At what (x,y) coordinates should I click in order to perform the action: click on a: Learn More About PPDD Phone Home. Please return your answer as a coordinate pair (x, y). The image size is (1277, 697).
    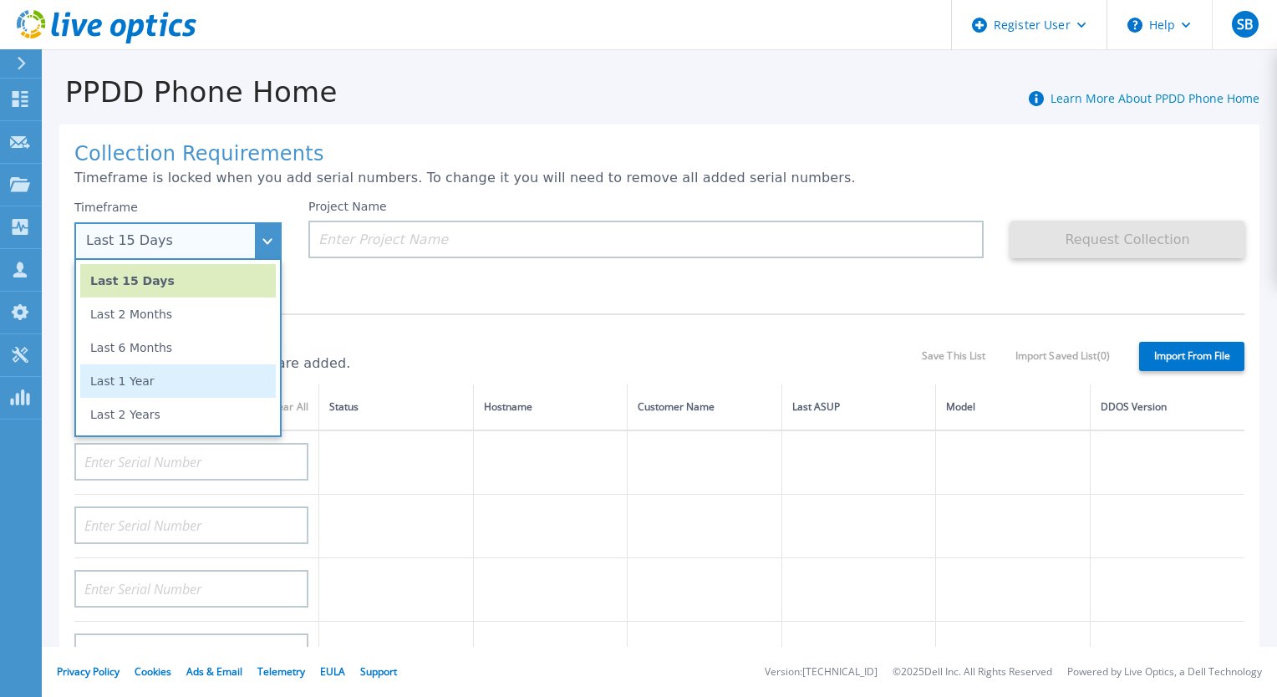
    Looking at the image, I should click on (1155, 98).